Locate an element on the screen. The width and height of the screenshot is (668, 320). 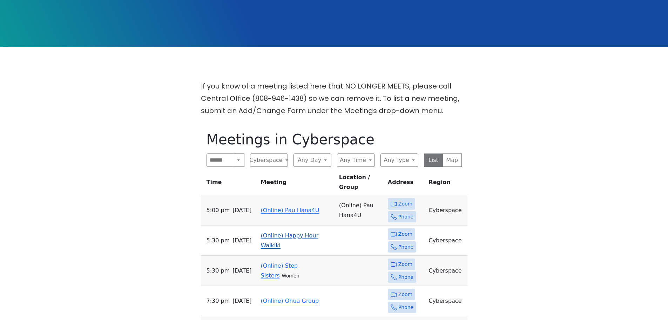
button: Any Time is located at coordinates (356, 160).